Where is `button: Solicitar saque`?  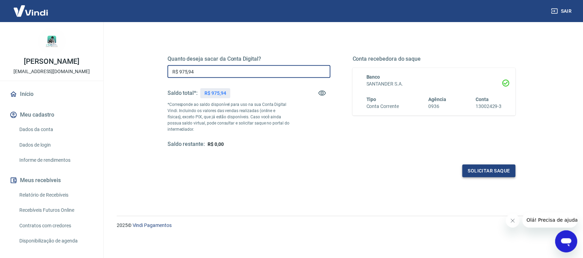
button: Solicitar saque is located at coordinates (489, 171).